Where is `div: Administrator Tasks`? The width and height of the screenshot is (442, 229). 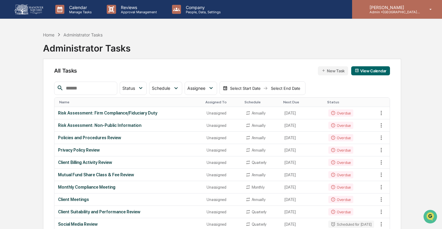
div: Administrator Tasks is located at coordinates (83, 35).